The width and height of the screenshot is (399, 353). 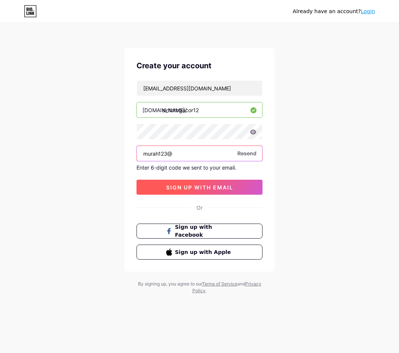 What do you see at coordinates (204, 231) in the screenshot?
I see `span: Sign up with Facebook` at bounding box center [204, 231].